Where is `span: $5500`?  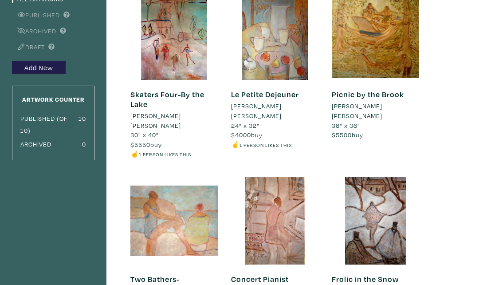 span: $5500 is located at coordinates (341, 134).